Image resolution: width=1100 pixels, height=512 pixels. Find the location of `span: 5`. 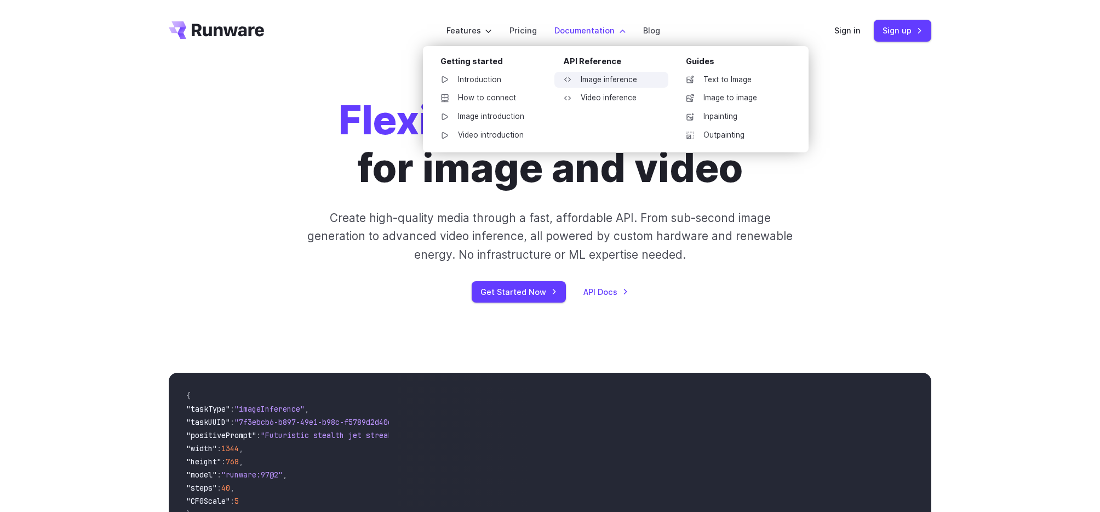

span: 5 is located at coordinates (237, 501).